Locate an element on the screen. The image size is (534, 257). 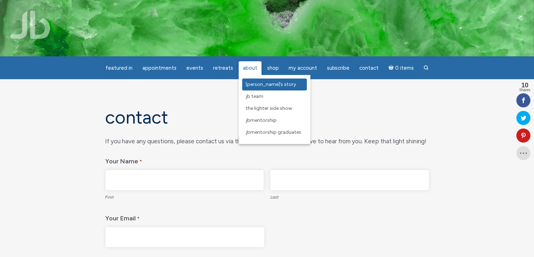
span: The Lighter Side Show is located at coordinates (269, 108).